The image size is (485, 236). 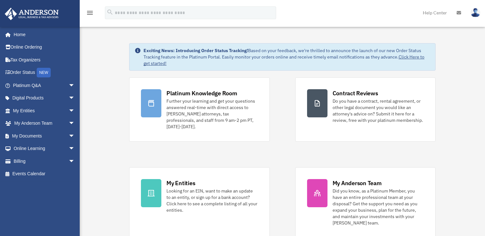 What do you see at coordinates (357, 183) in the screenshot?
I see `div: My Anderson Team` at bounding box center [357, 183].